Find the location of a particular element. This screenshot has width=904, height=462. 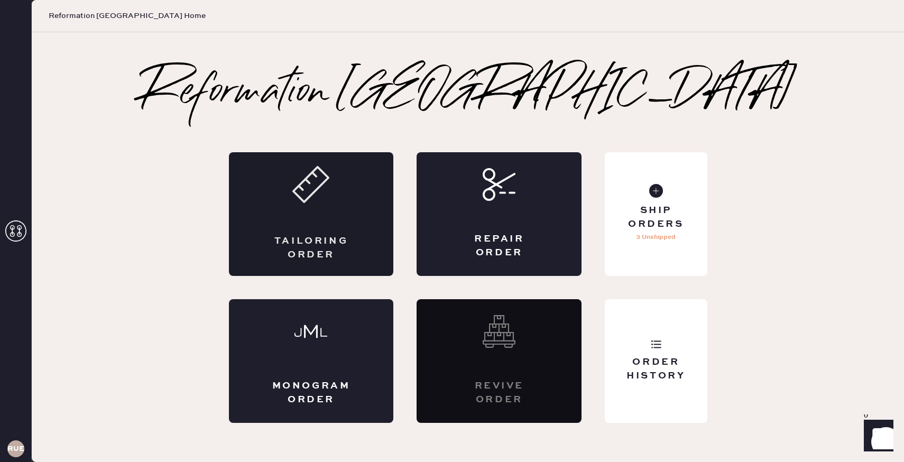

h3: RUESA is located at coordinates (16, 449).